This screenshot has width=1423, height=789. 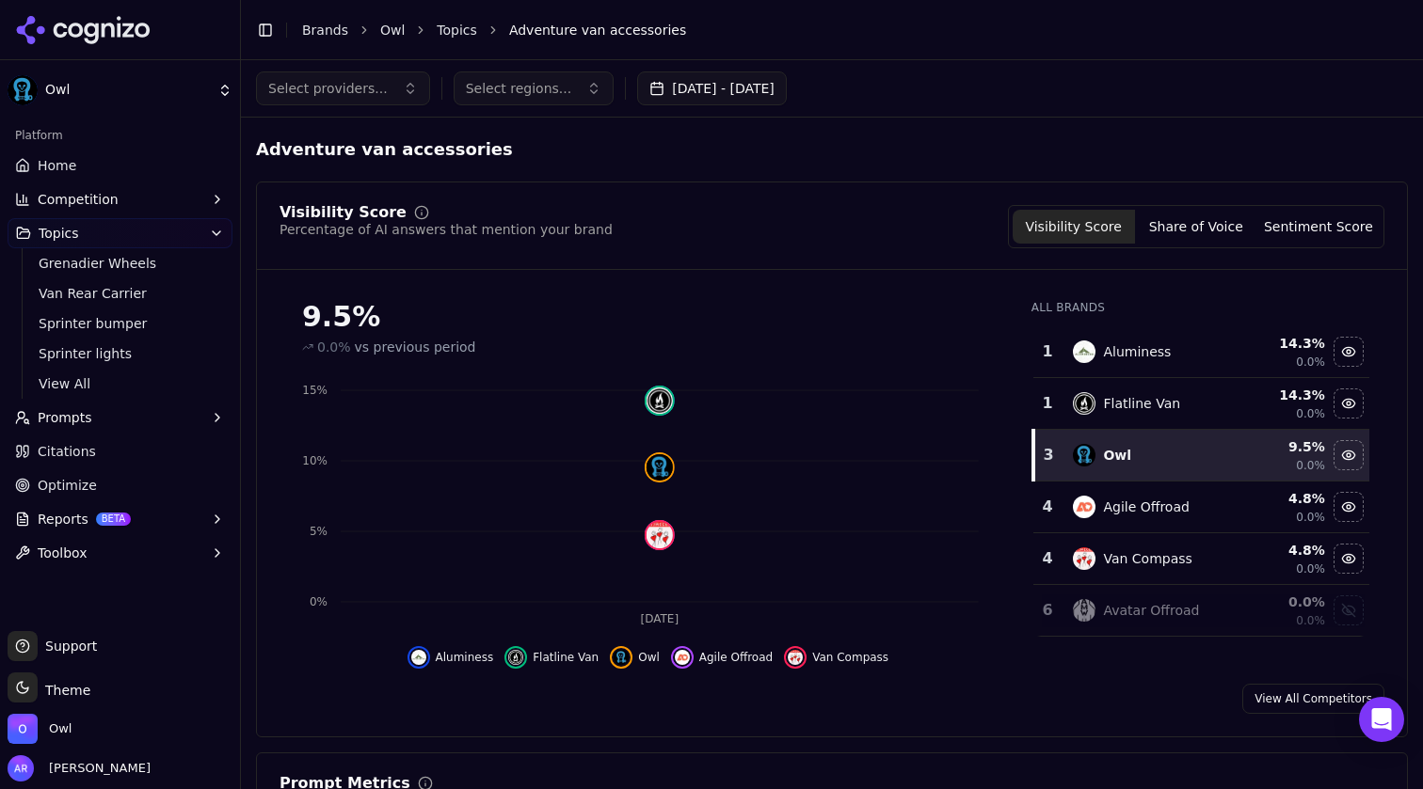 I want to click on button: Share of Voice, so click(x=1196, y=227).